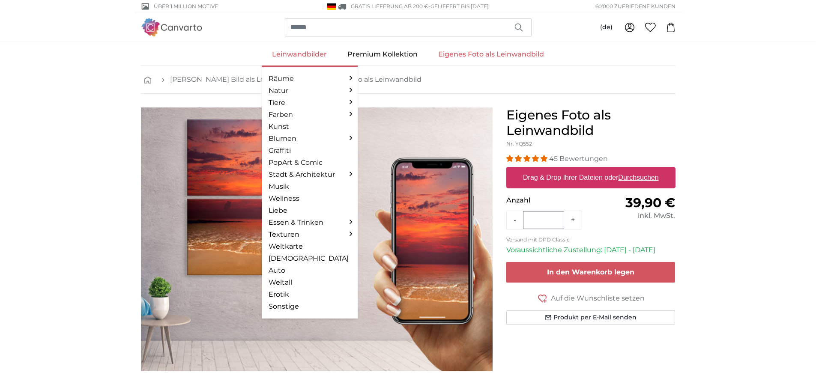 The image size is (816, 390). What do you see at coordinates (310, 199) in the screenshot?
I see `a: Wellness` at bounding box center [310, 199].